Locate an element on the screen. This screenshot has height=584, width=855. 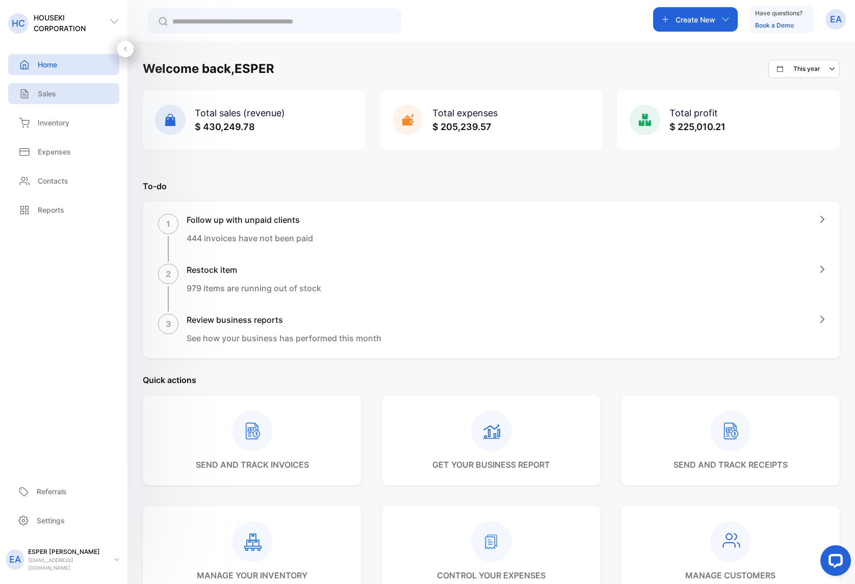
h1: Welcome back, ESPER is located at coordinates (208, 69).